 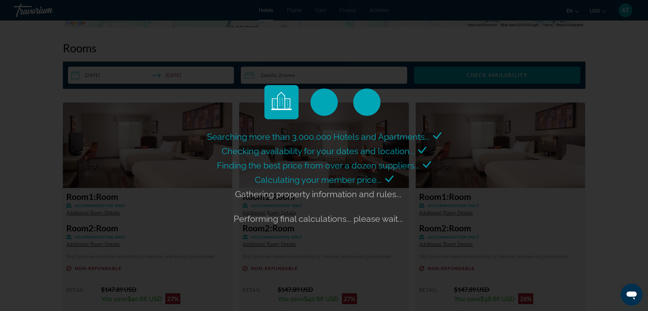 I want to click on span: Performing final calculations... please wait..., so click(x=318, y=219).